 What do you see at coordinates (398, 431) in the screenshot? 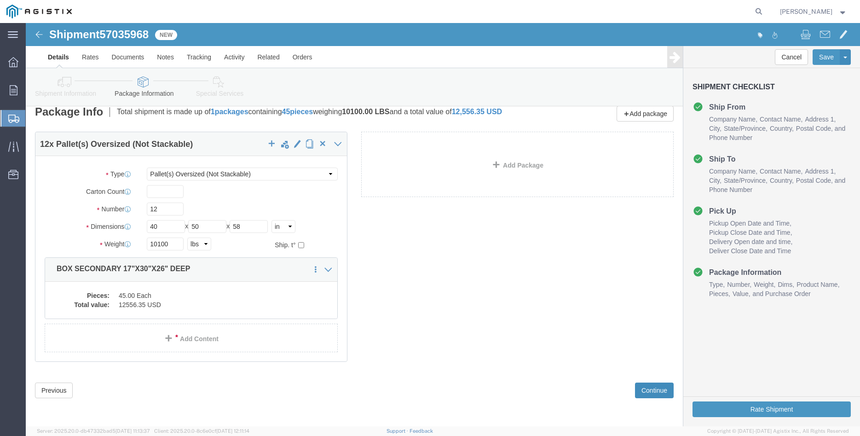
I see `a: Support` at bounding box center [398, 431].